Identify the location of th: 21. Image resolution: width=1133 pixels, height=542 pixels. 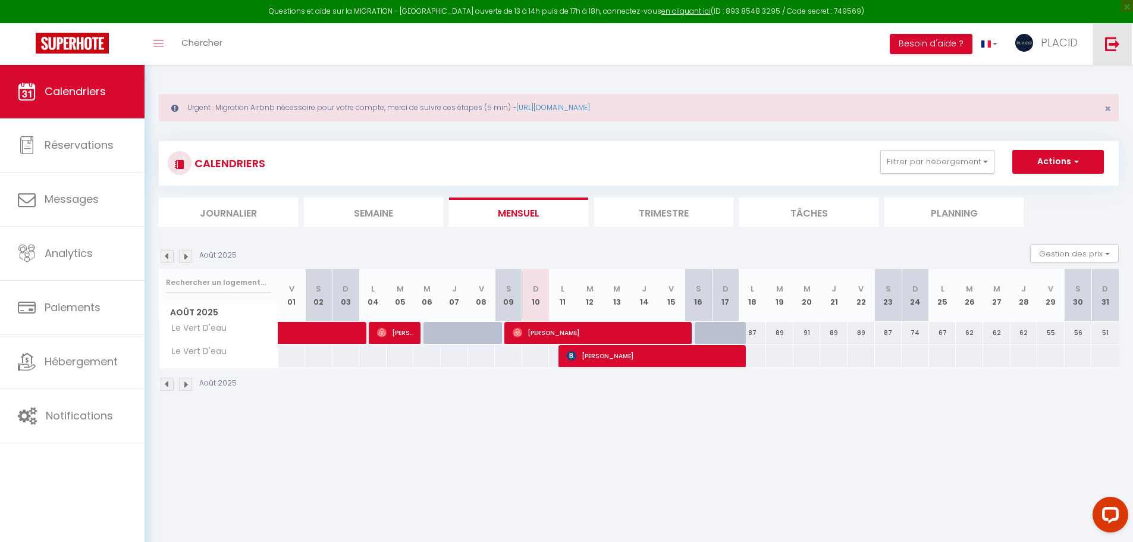
(834, 295).